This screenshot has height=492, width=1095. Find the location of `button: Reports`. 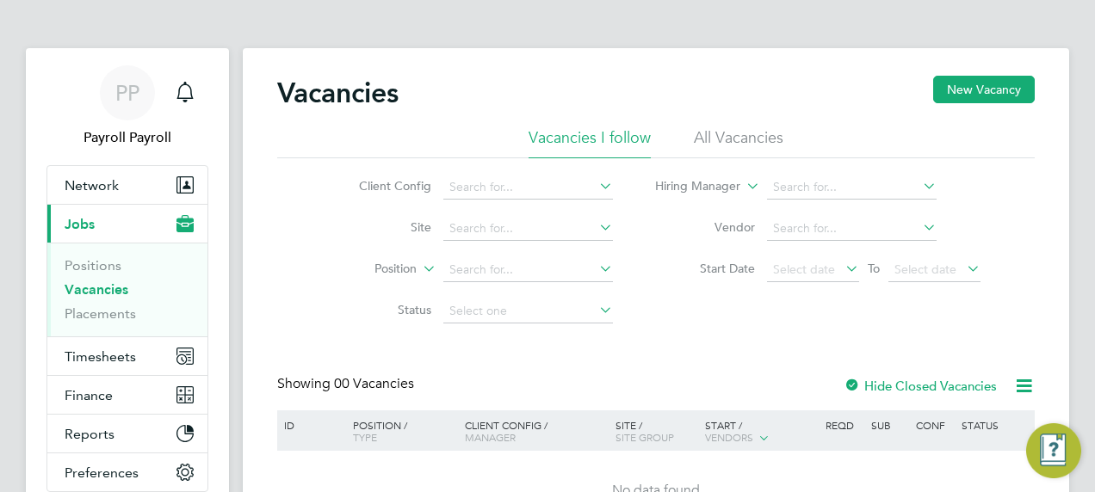

button: Reports is located at coordinates (127, 434).